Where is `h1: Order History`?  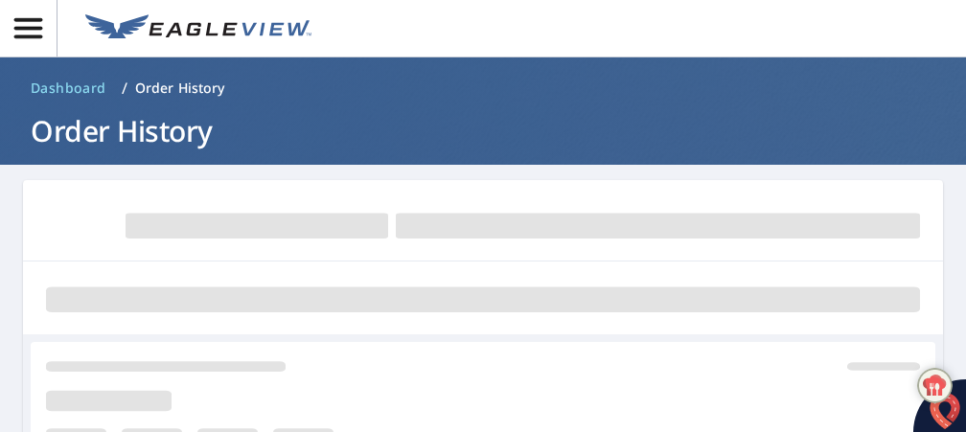 h1: Order History is located at coordinates (483, 130).